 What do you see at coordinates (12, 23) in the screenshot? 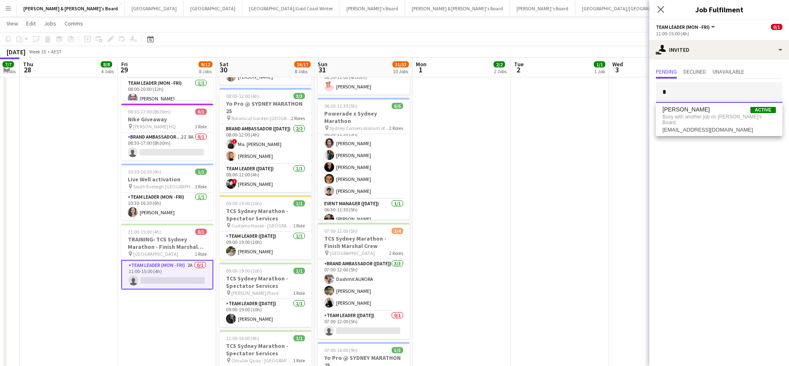
I see `a: View` at bounding box center [12, 23].